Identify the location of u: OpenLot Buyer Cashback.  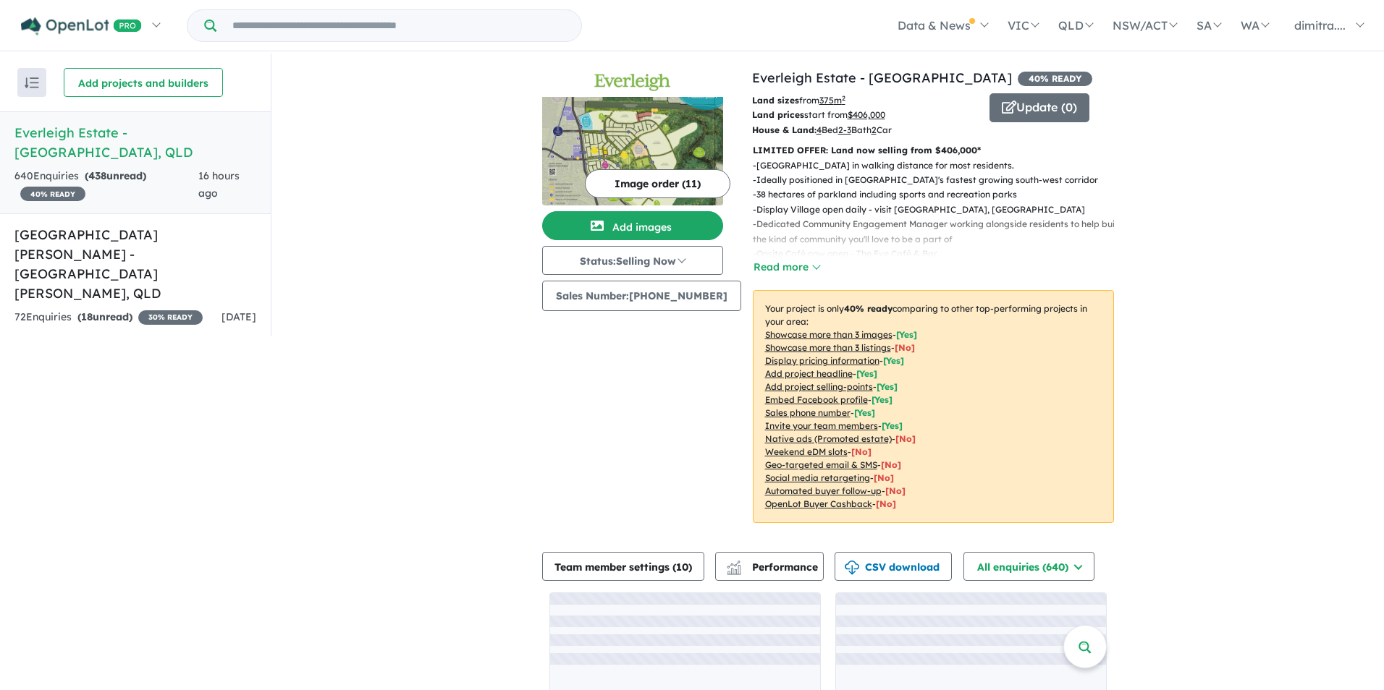
(818, 504).